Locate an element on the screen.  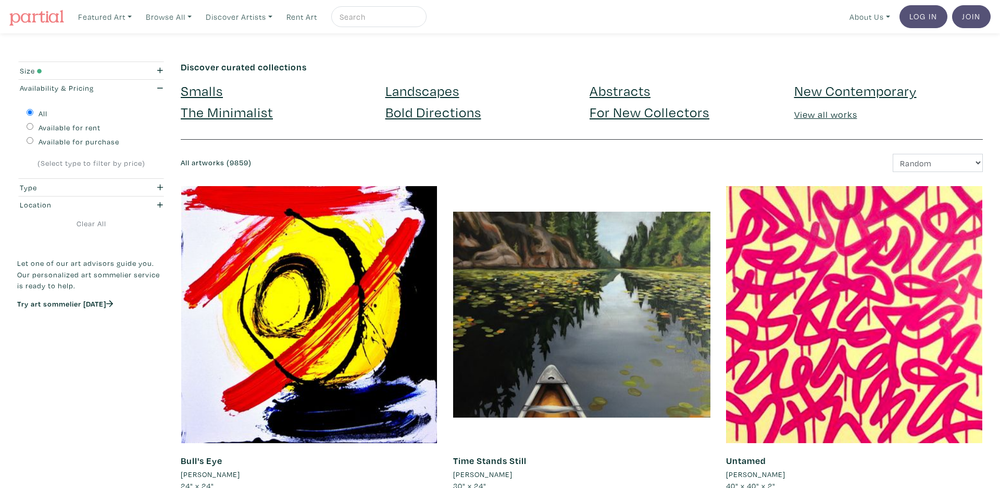
a: Rent Art is located at coordinates (302, 17).